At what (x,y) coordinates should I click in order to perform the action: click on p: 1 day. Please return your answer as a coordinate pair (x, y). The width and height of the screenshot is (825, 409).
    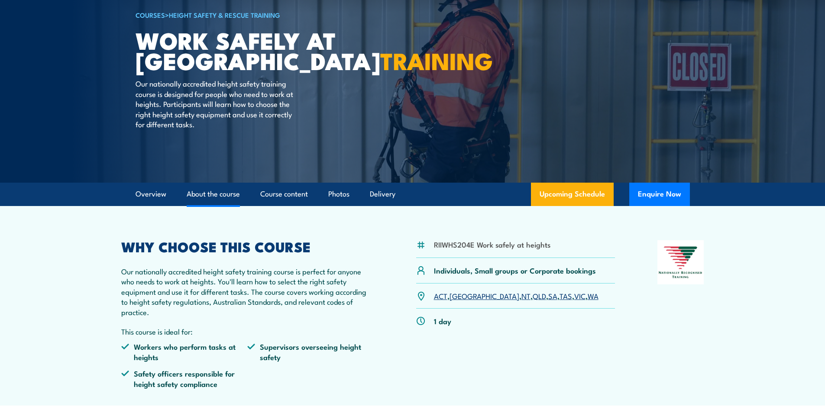
    Looking at the image, I should click on (443, 321).